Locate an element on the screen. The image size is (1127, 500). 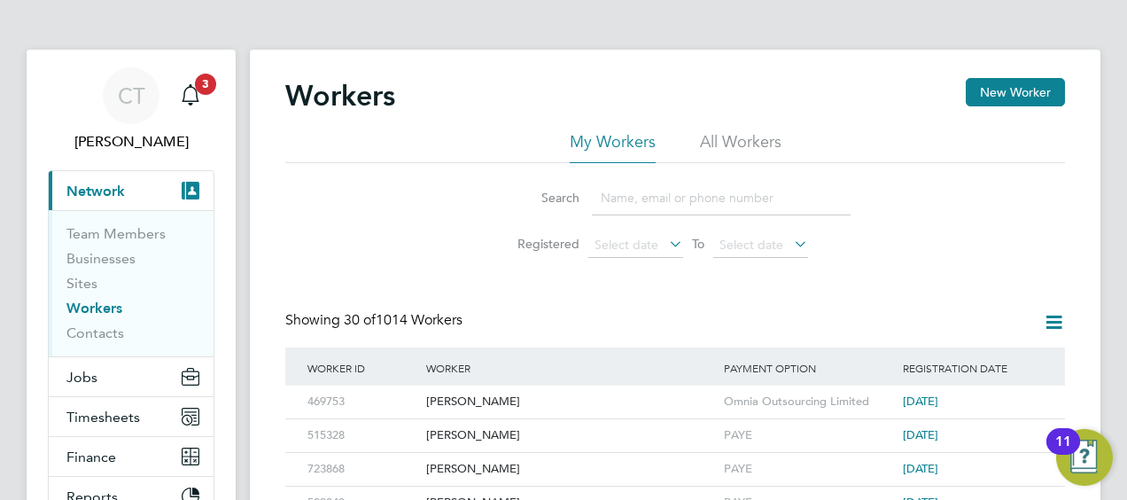
div: 723868 is located at coordinates (362, 469).